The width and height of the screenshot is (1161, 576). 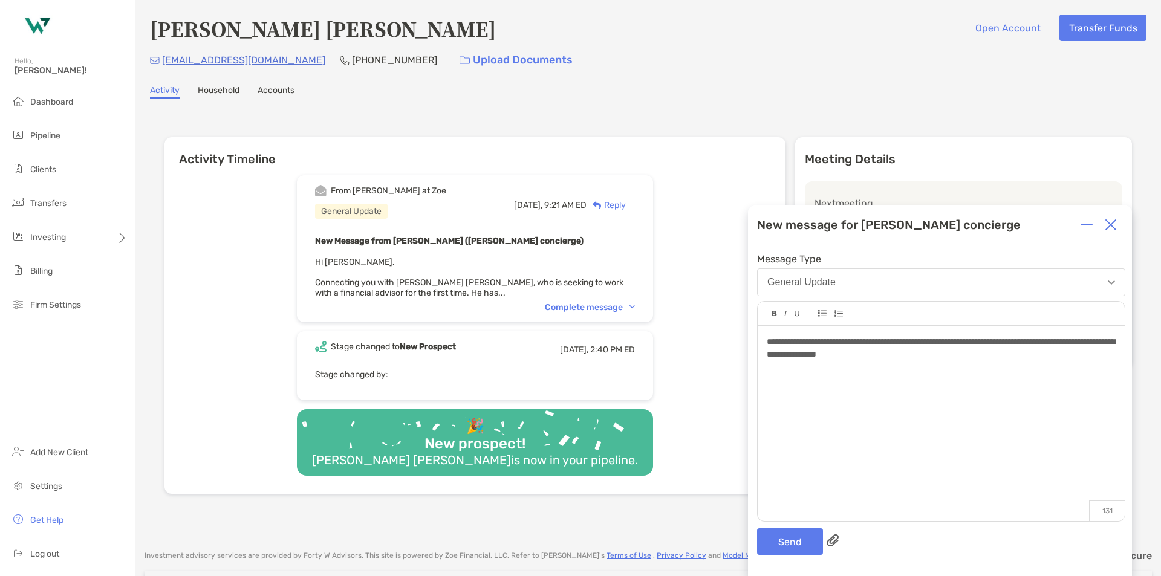 What do you see at coordinates (47, 520) in the screenshot?
I see `span: Get Help` at bounding box center [47, 520].